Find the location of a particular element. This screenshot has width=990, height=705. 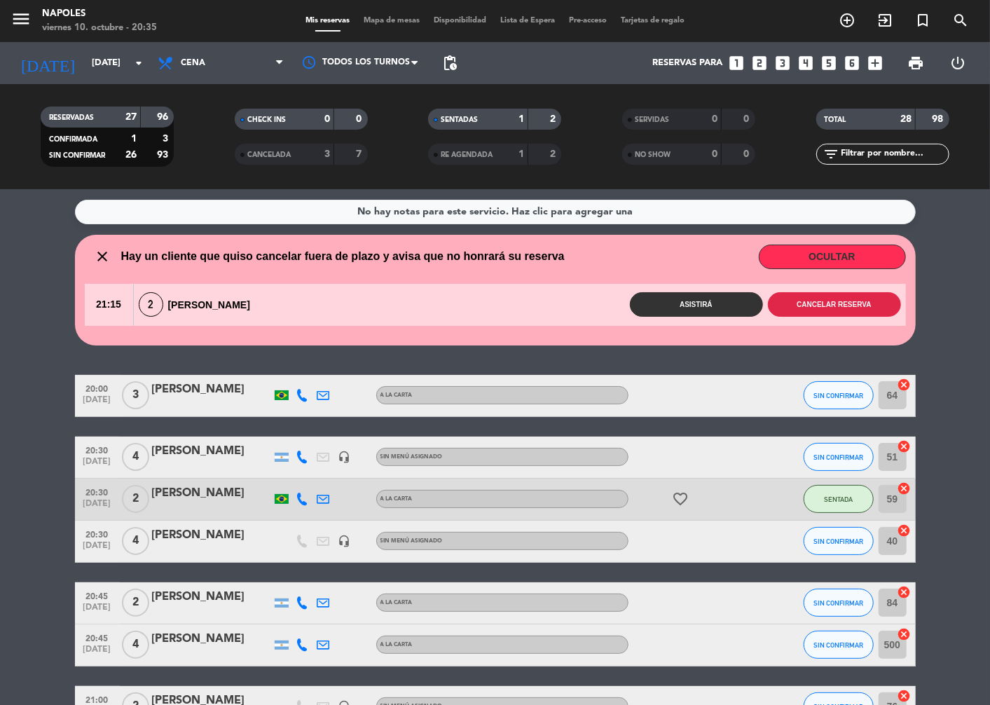

i: looks_one is located at coordinates (737, 63).